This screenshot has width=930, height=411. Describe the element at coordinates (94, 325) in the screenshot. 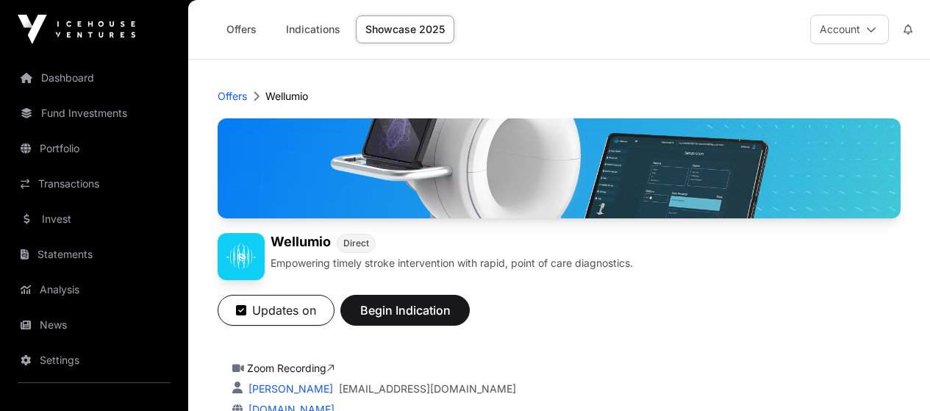

I see `a: News` at that location.